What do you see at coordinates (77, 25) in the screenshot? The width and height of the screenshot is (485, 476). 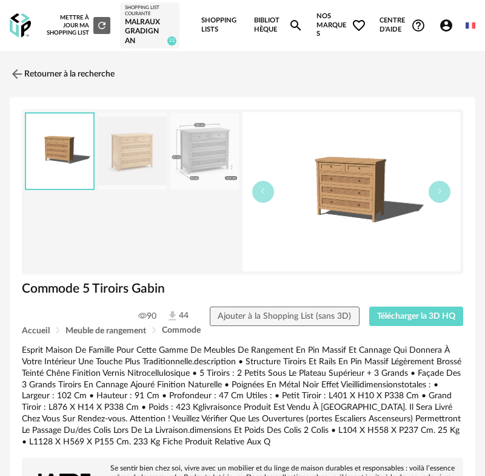 I see `div: Mettre à jour ma Shopping List` at bounding box center [77, 25].